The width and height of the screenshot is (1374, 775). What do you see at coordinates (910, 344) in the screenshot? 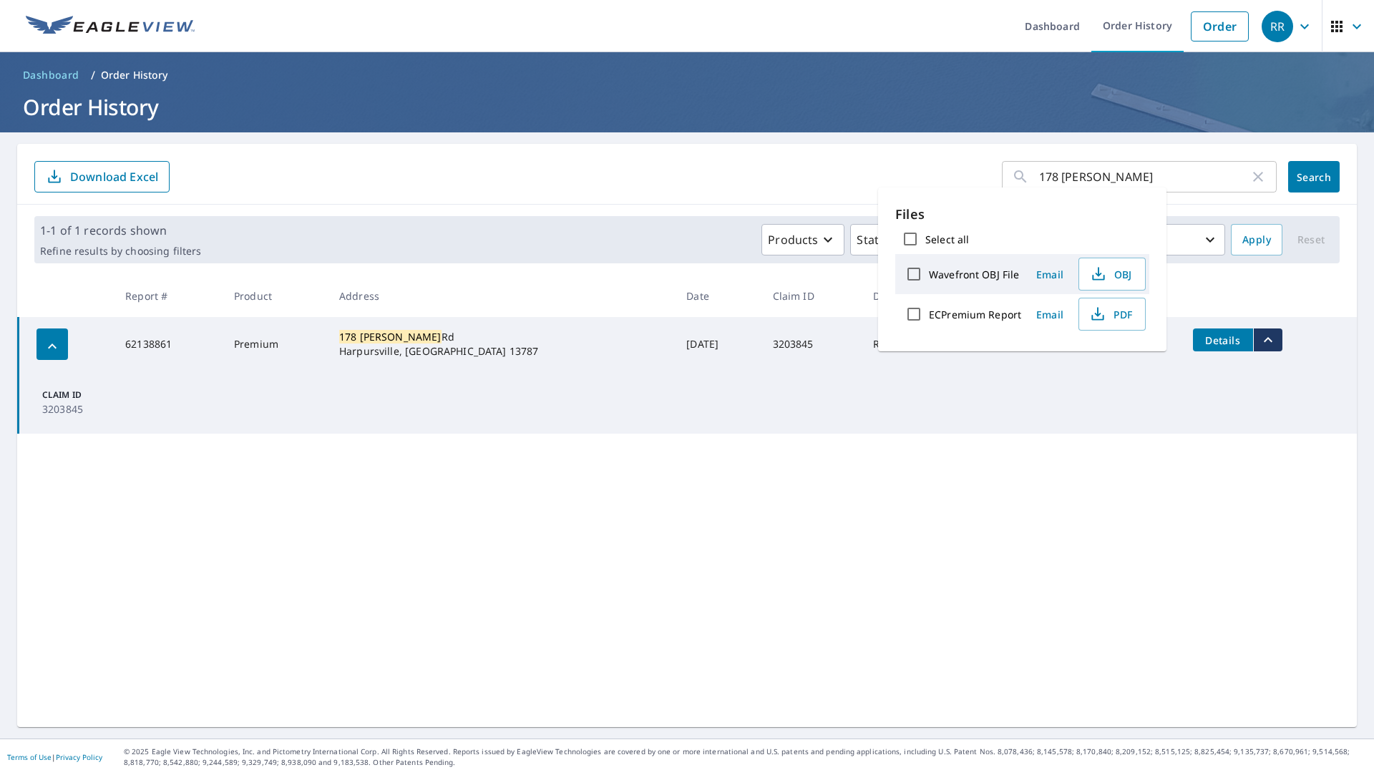
I see `td: Regular` at bounding box center [910, 344].